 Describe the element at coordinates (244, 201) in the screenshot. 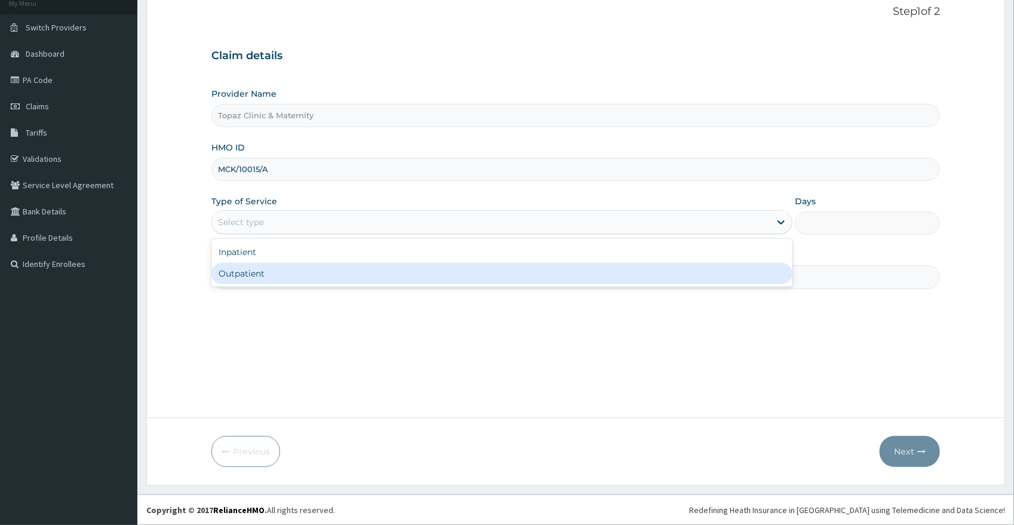

I see `label: Type of Service` at that location.